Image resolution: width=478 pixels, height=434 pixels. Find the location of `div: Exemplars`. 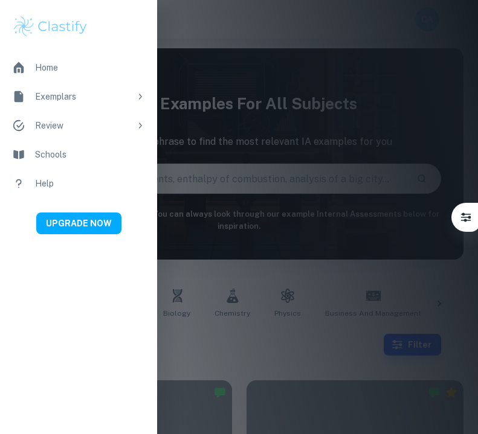

div: Exemplars is located at coordinates (83, 97).